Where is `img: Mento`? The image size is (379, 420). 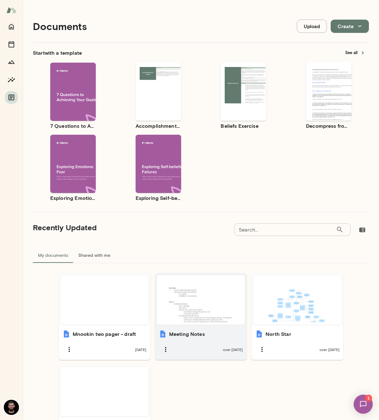
img: Mento is located at coordinates (11, 10).